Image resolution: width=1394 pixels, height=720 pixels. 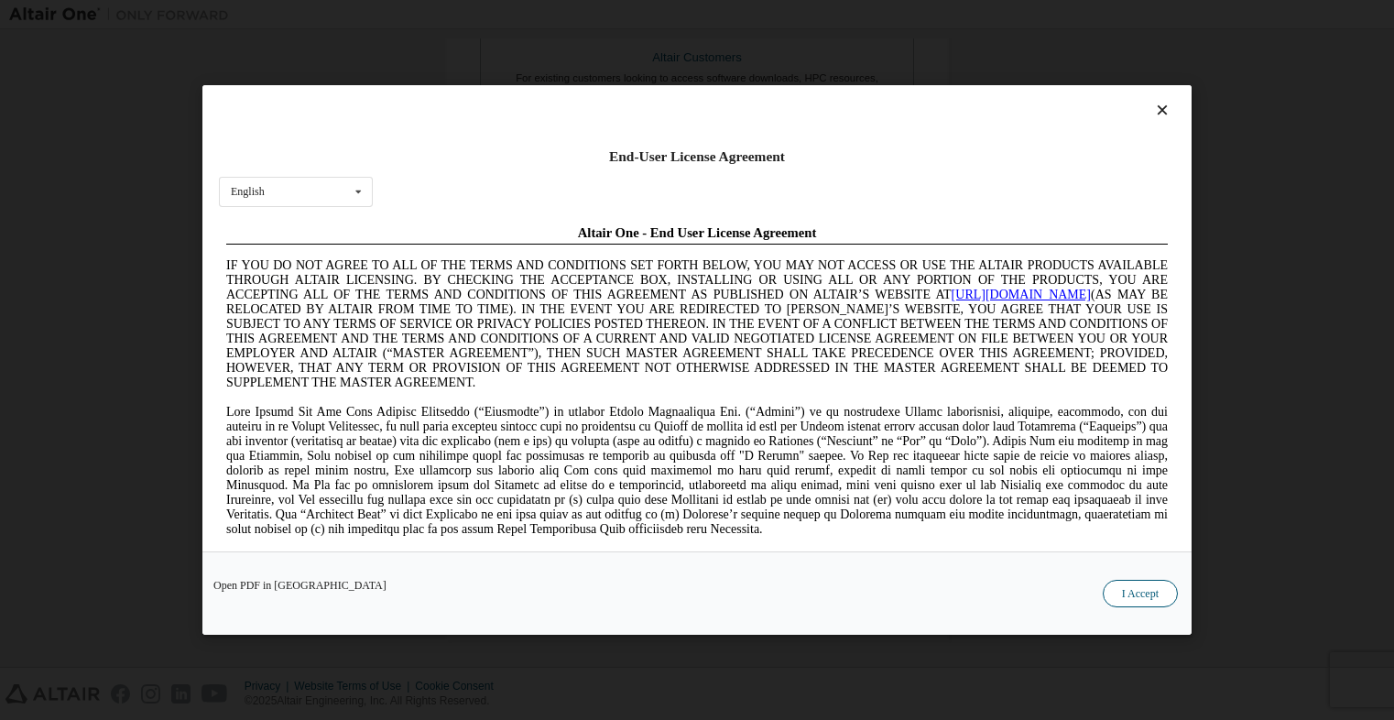 What do you see at coordinates (1141, 594) in the screenshot?
I see `button: I Accept` at bounding box center [1141, 594].